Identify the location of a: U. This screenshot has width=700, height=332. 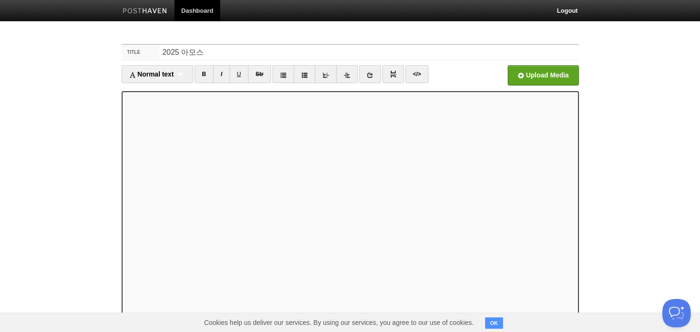
(239, 74).